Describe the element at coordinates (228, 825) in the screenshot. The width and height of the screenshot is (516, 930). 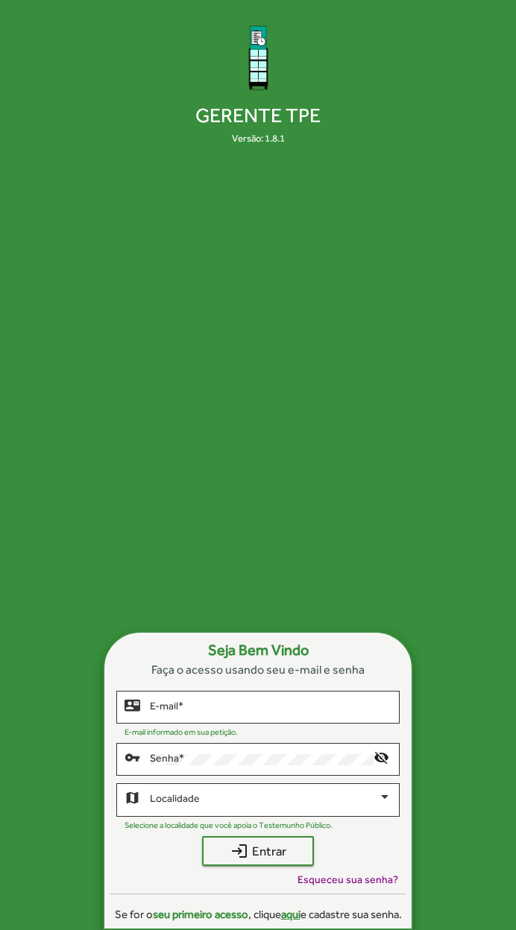
I see `mat-hint: Selecione a localidade que você apoia o Testemunho Público.` at that location.